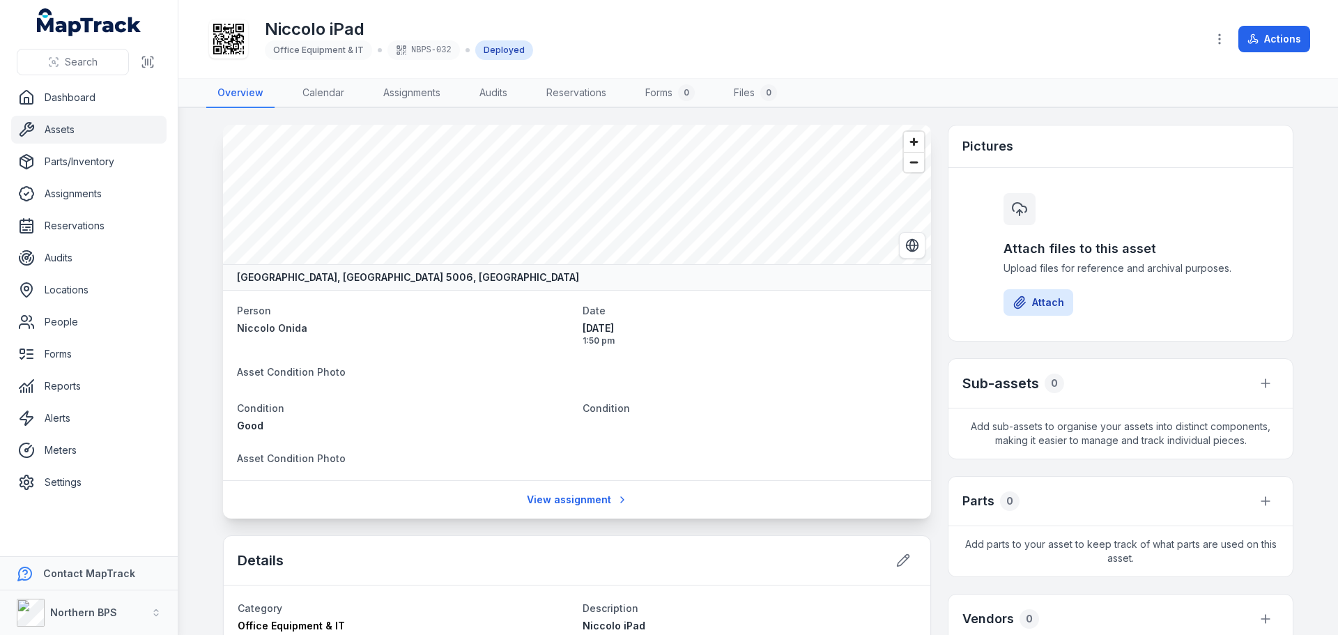  I want to click on h3: Pictures, so click(987, 146).